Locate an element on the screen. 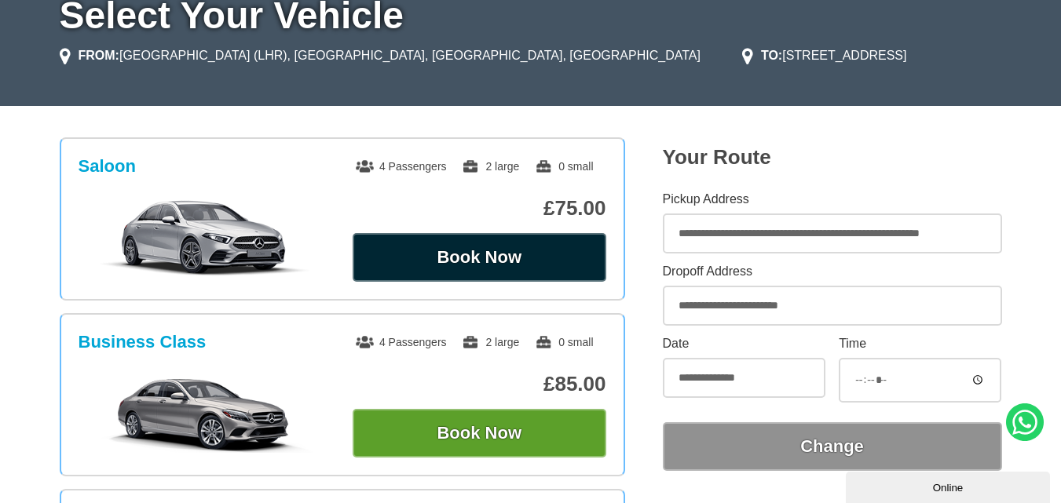 This screenshot has height=503, width=1061. div: Online is located at coordinates (102, 19).